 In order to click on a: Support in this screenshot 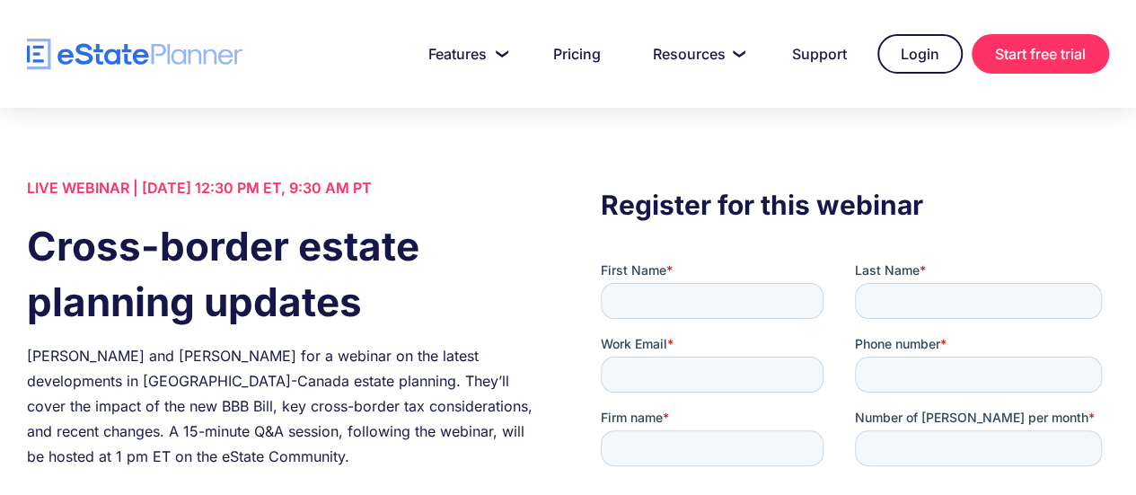, I will do `click(819, 54)`.